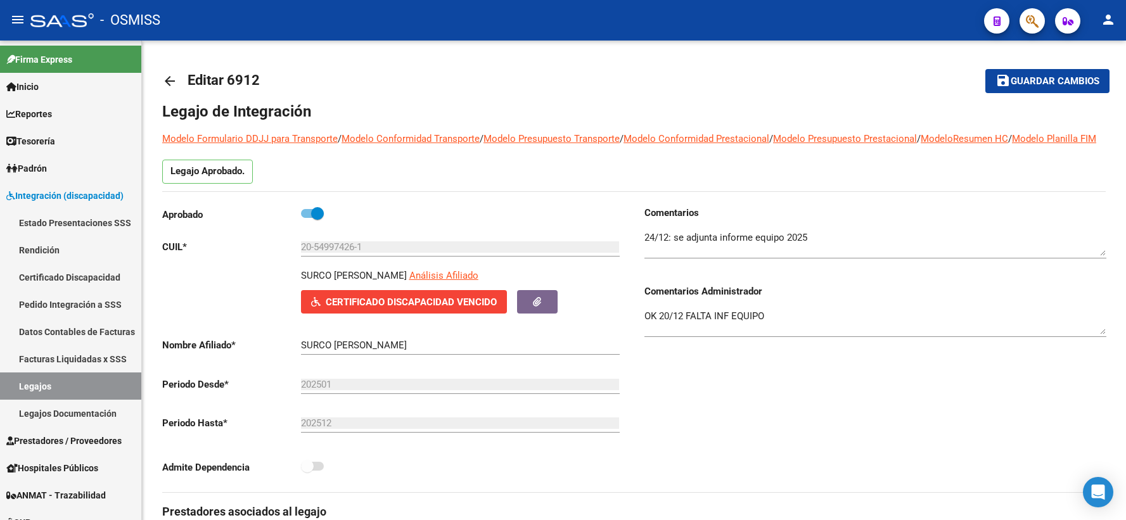  What do you see at coordinates (411, 139) in the screenshot?
I see `a: Modelo Conformidad Transporte` at bounding box center [411, 139].